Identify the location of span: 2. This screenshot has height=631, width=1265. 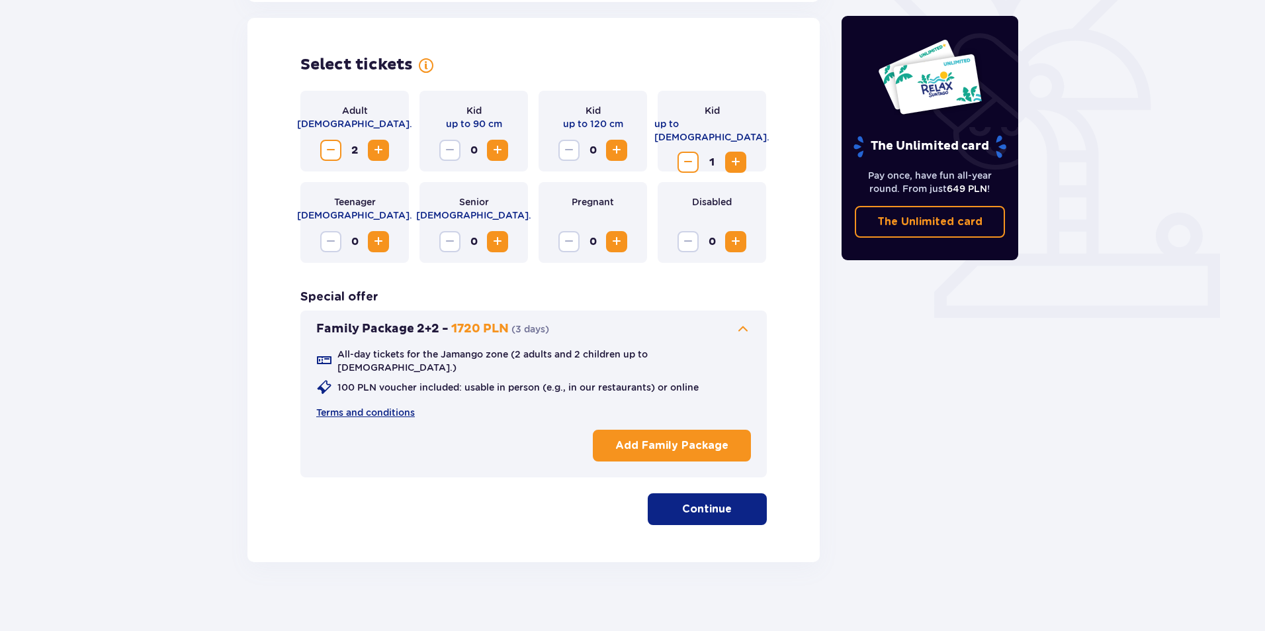
(355, 150).